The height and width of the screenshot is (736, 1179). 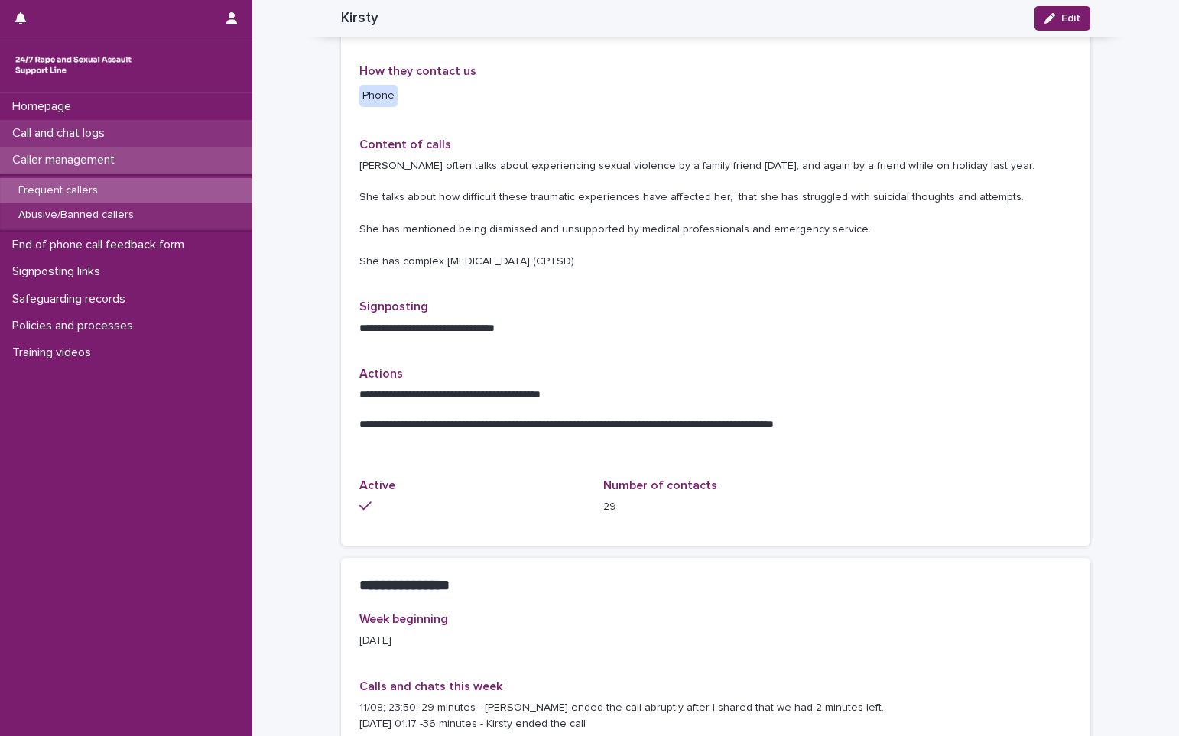 What do you see at coordinates (54, 352) in the screenshot?
I see `p: Training videos` at bounding box center [54, 352].